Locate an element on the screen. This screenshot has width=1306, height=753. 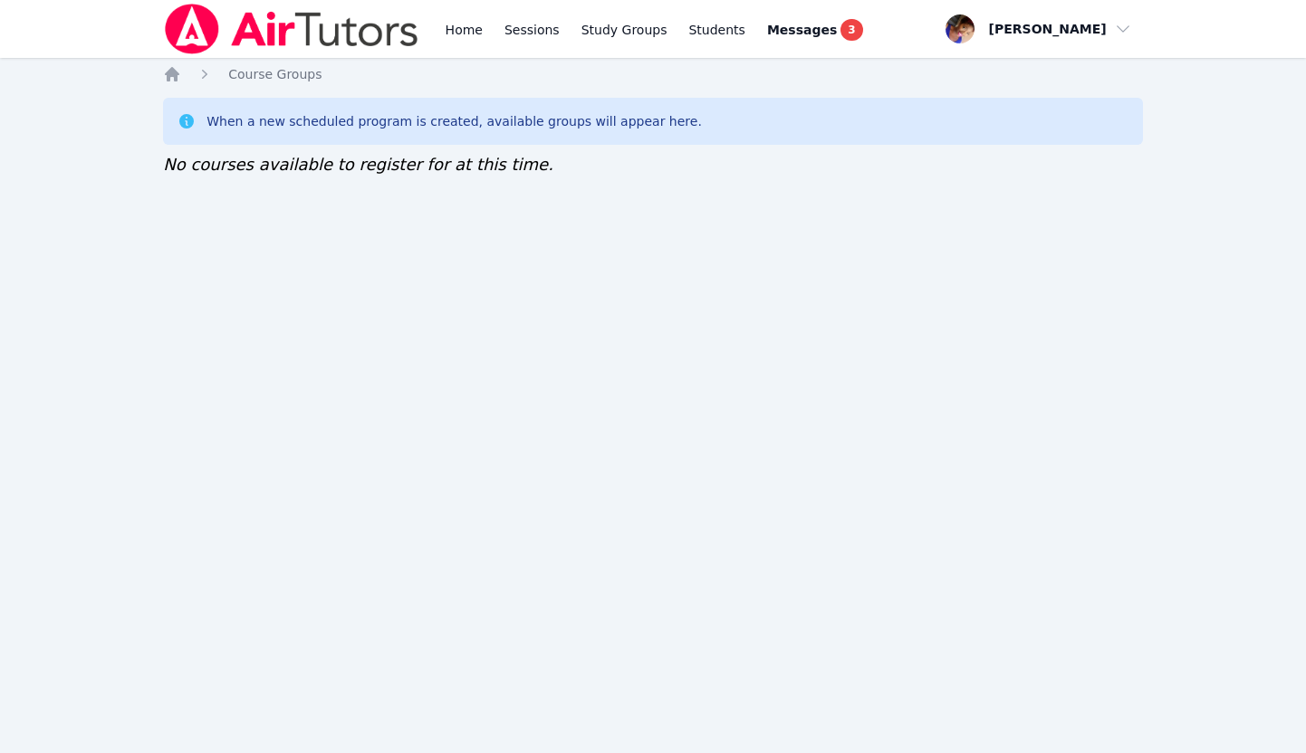
nav: Breadcrumb is located at coordinates (653, 74).